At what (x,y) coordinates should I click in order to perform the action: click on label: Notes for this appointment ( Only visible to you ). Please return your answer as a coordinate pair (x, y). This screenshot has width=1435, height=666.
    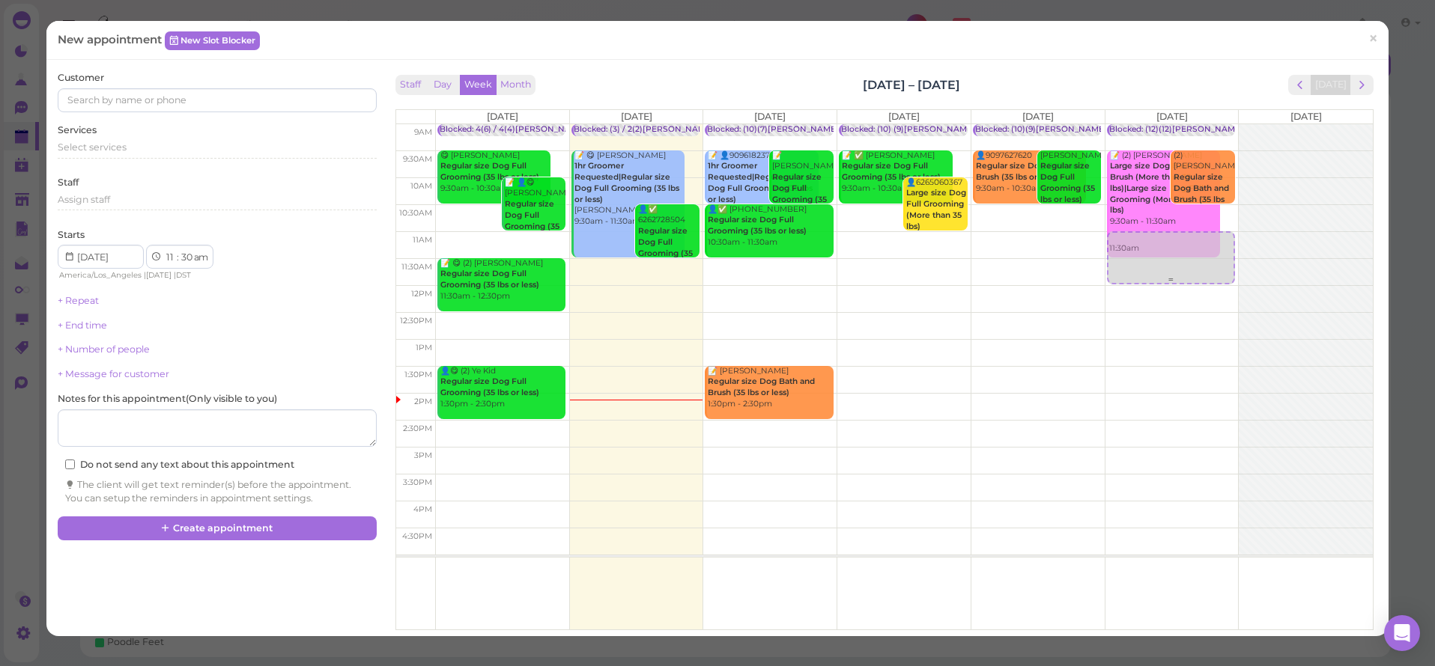
    Looking at the image, I should click on (167, 399).